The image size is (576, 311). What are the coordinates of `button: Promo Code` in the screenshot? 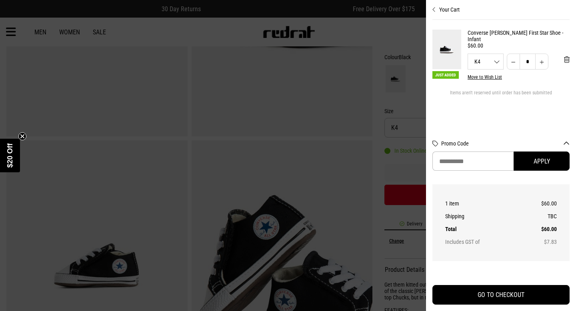 It's located at (505, 143).